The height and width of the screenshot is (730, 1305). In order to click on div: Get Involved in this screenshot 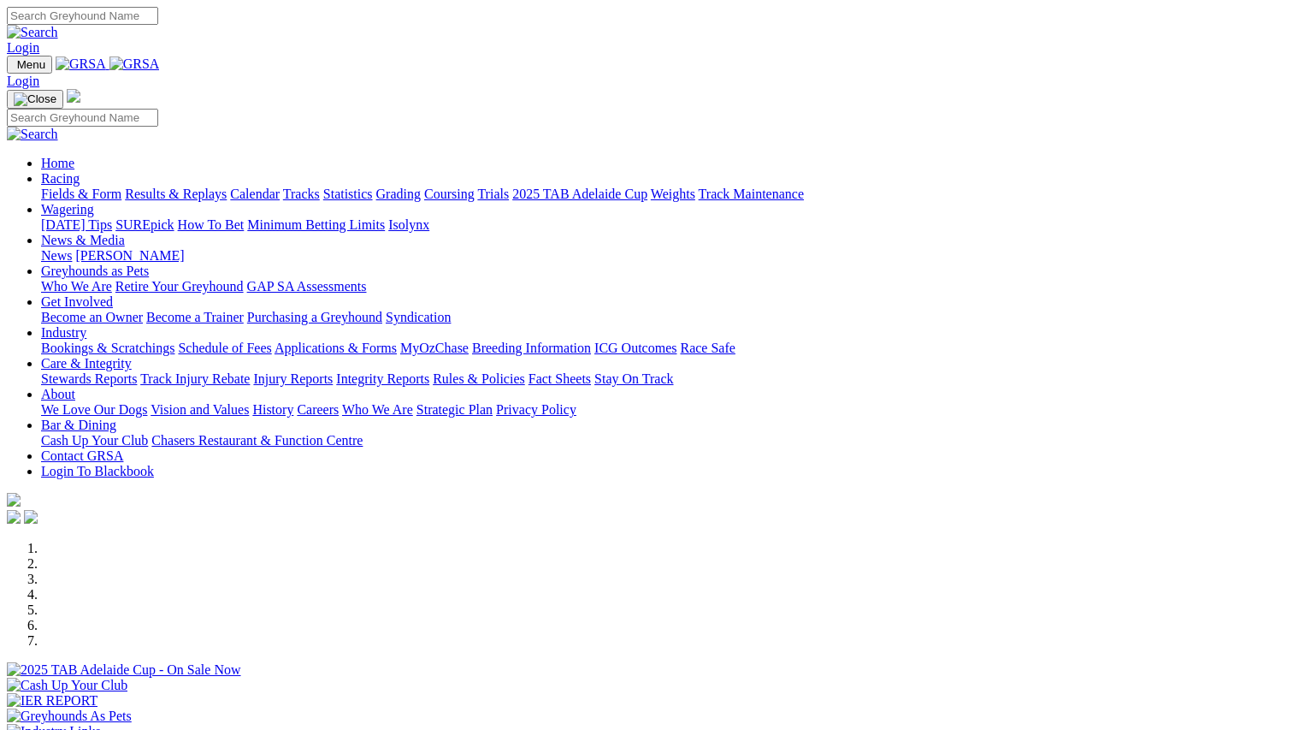, I will do `click(670, 317)`.